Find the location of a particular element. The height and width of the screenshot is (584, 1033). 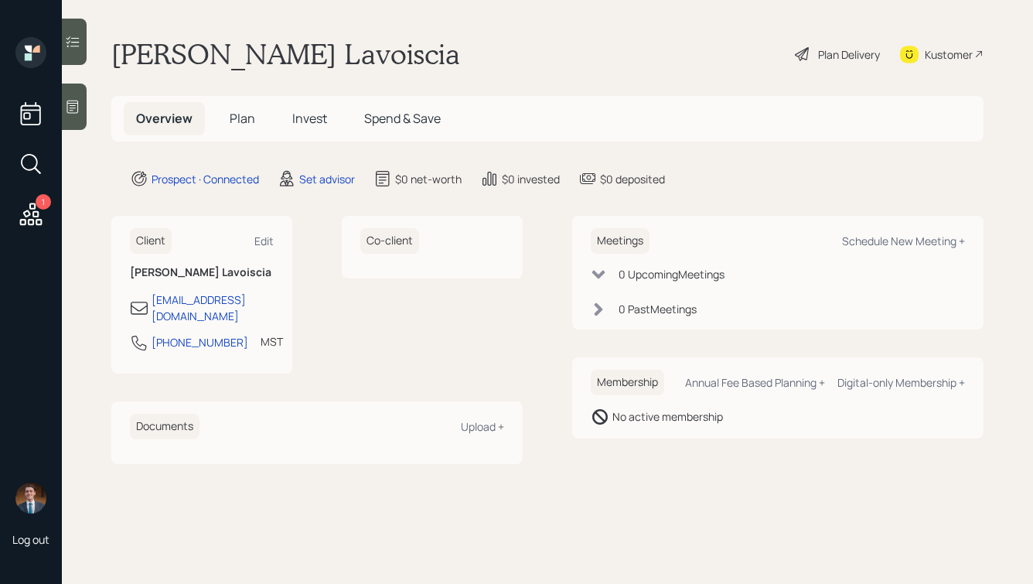

div: 0 Past Meeting s is located at coordinates (657, 308).